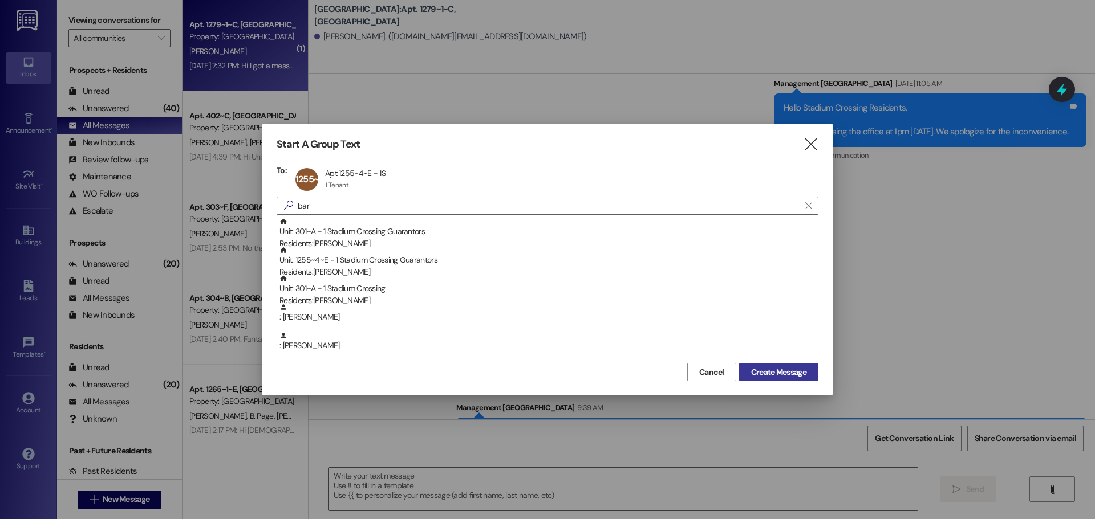 This screenshot has height=519, width=1095. Describe the element at coordinates (336, 185) in the screenshot. I see `div: 1 Tenant` at that location.